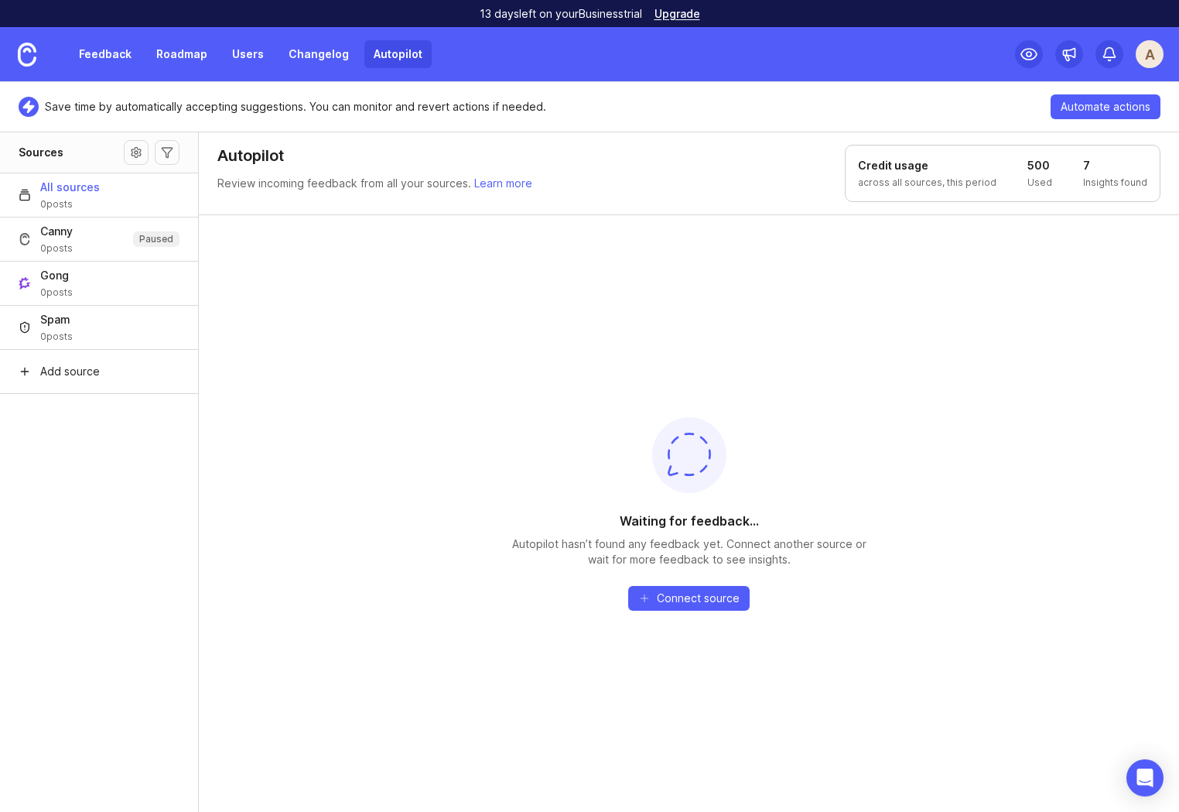 The image size is (1179, 812). I want to click on a: Changelog, so click(319, 54).